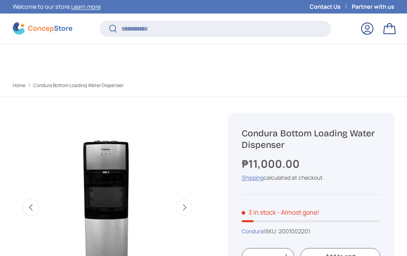 This screenshot has height=256, width=407. Describe the element at coordinates (271, 231) in the screenshot. I see `span: SKU:` at that location.